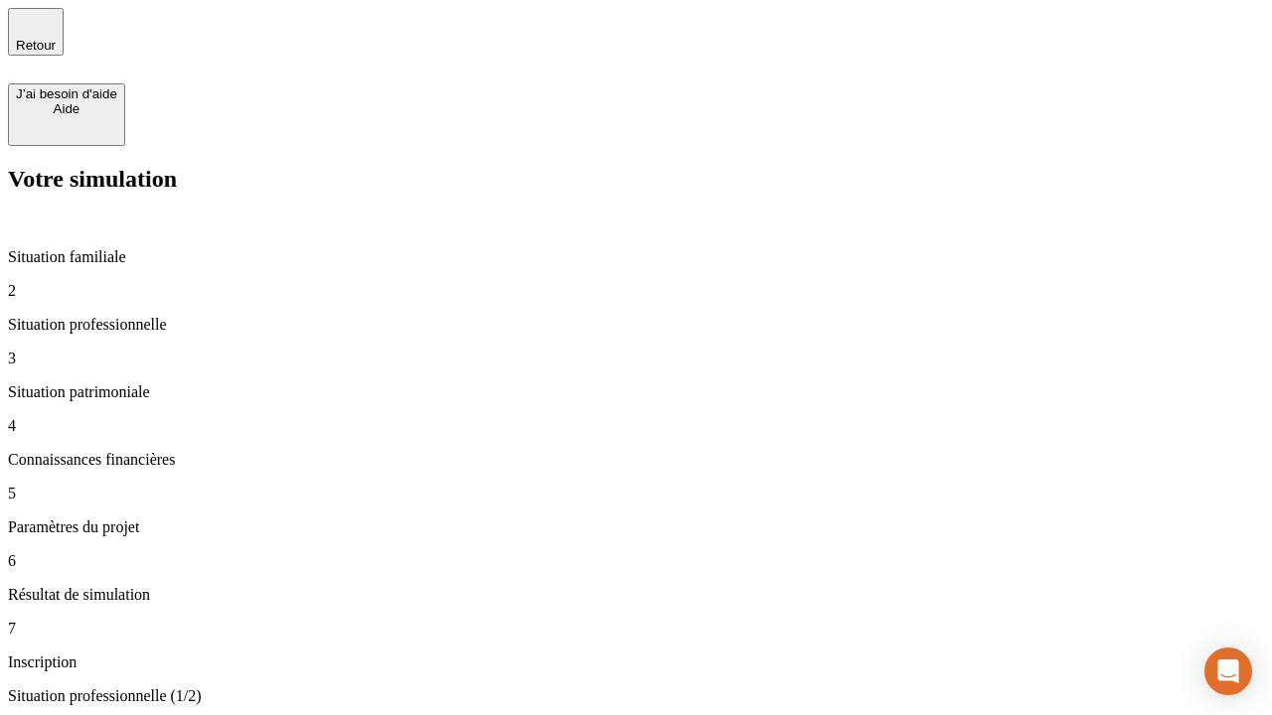  I want to click on button: J’ai besoin d'aideAide, so click(67, 114).